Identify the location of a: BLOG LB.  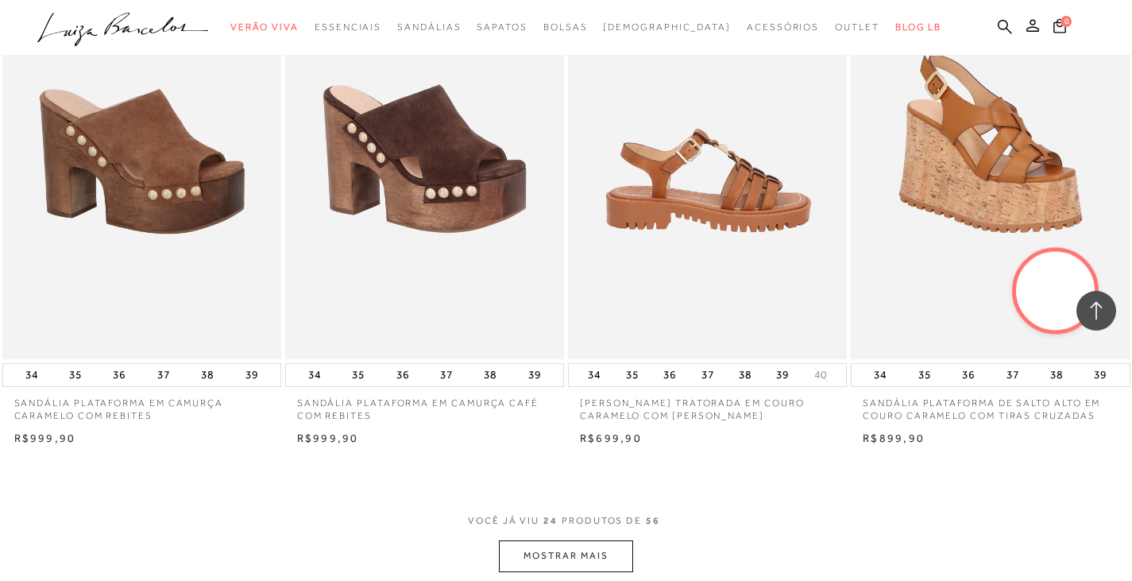
(918, 27).